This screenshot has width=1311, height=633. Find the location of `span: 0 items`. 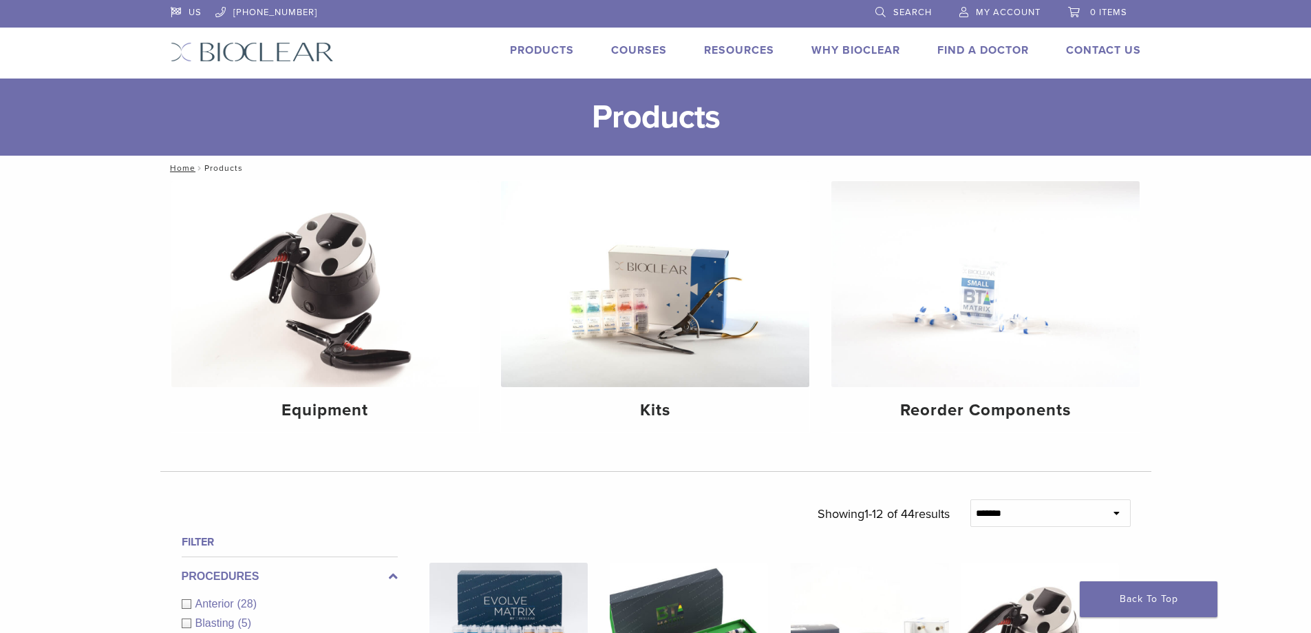

span: 0 items is located at coordinates (1109, 12).